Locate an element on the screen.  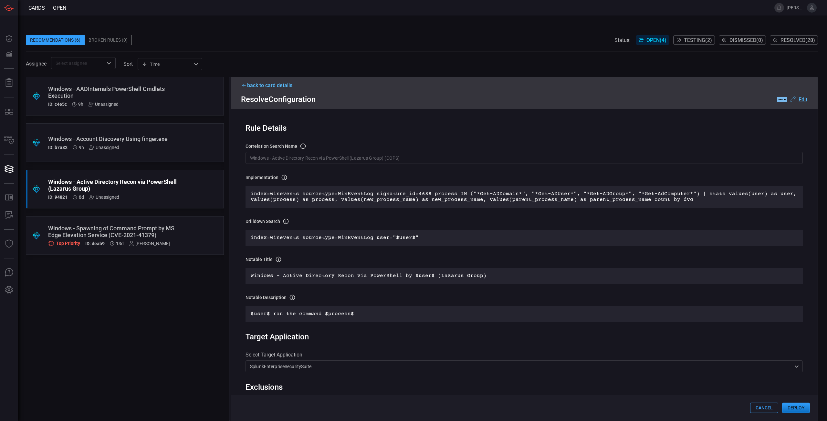
span: Testing ( 2 ) is located at coordinates (697, 40).